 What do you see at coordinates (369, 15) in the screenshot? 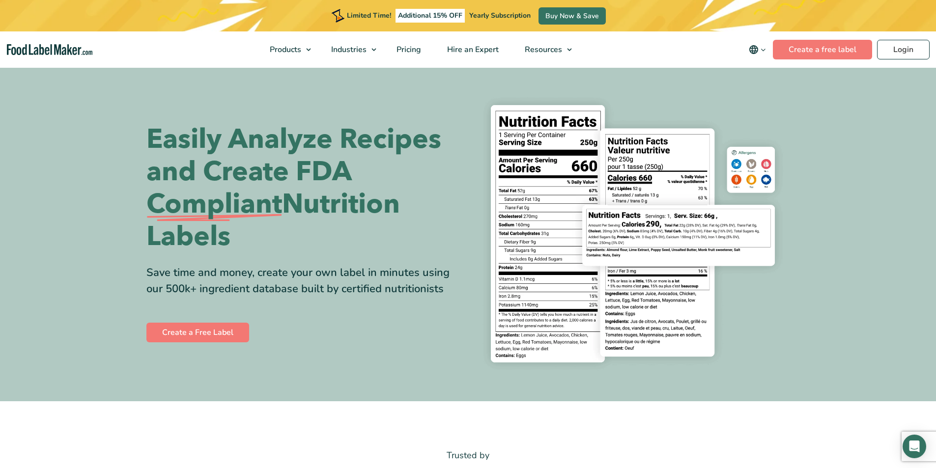
I see `span: Limited Time!` at bounding box center [369, 15].